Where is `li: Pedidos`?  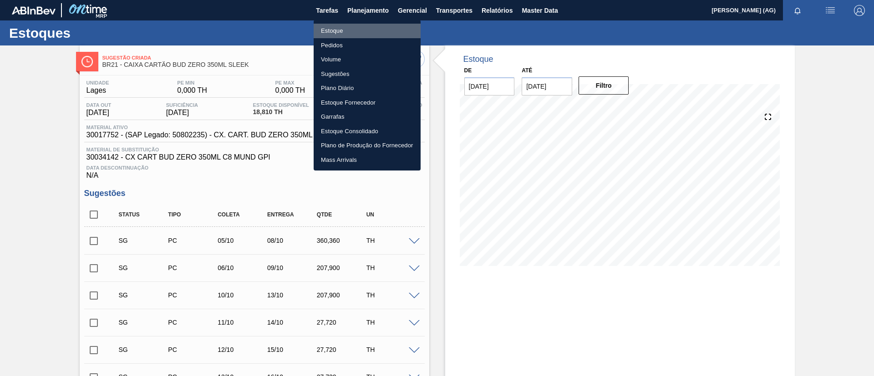 li: Pedidos is located at coordinates (367, 45).